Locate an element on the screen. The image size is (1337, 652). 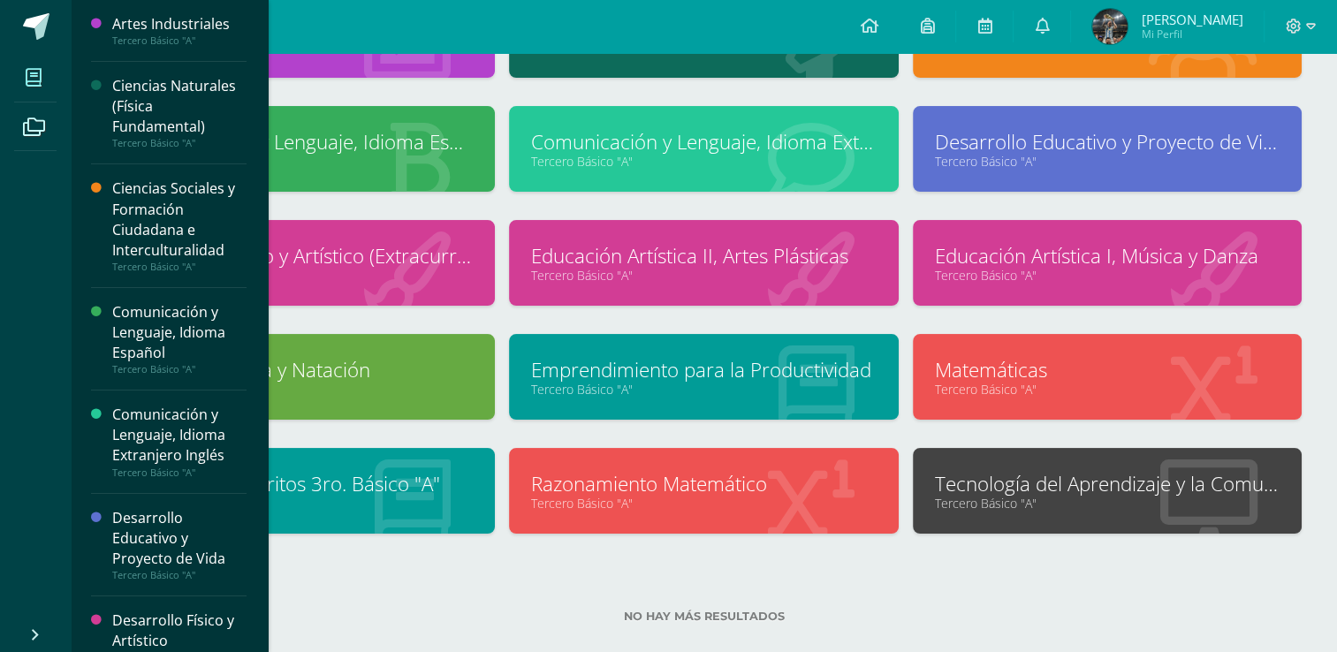
a: Ciencias Sociales y Formación Ciudadana e InterculturalidadTercero Básico "A" is located at coordinates (179, 225).